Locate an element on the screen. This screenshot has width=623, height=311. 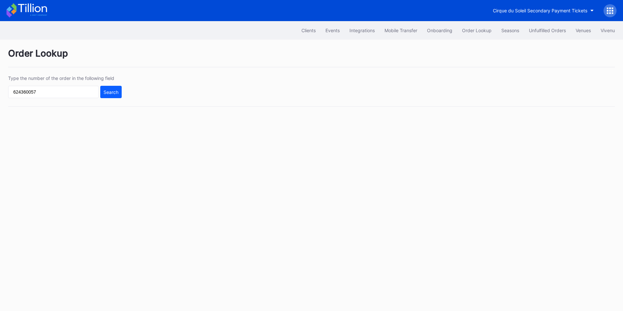
a: Order Lookup is located at coordinates (477, 30).